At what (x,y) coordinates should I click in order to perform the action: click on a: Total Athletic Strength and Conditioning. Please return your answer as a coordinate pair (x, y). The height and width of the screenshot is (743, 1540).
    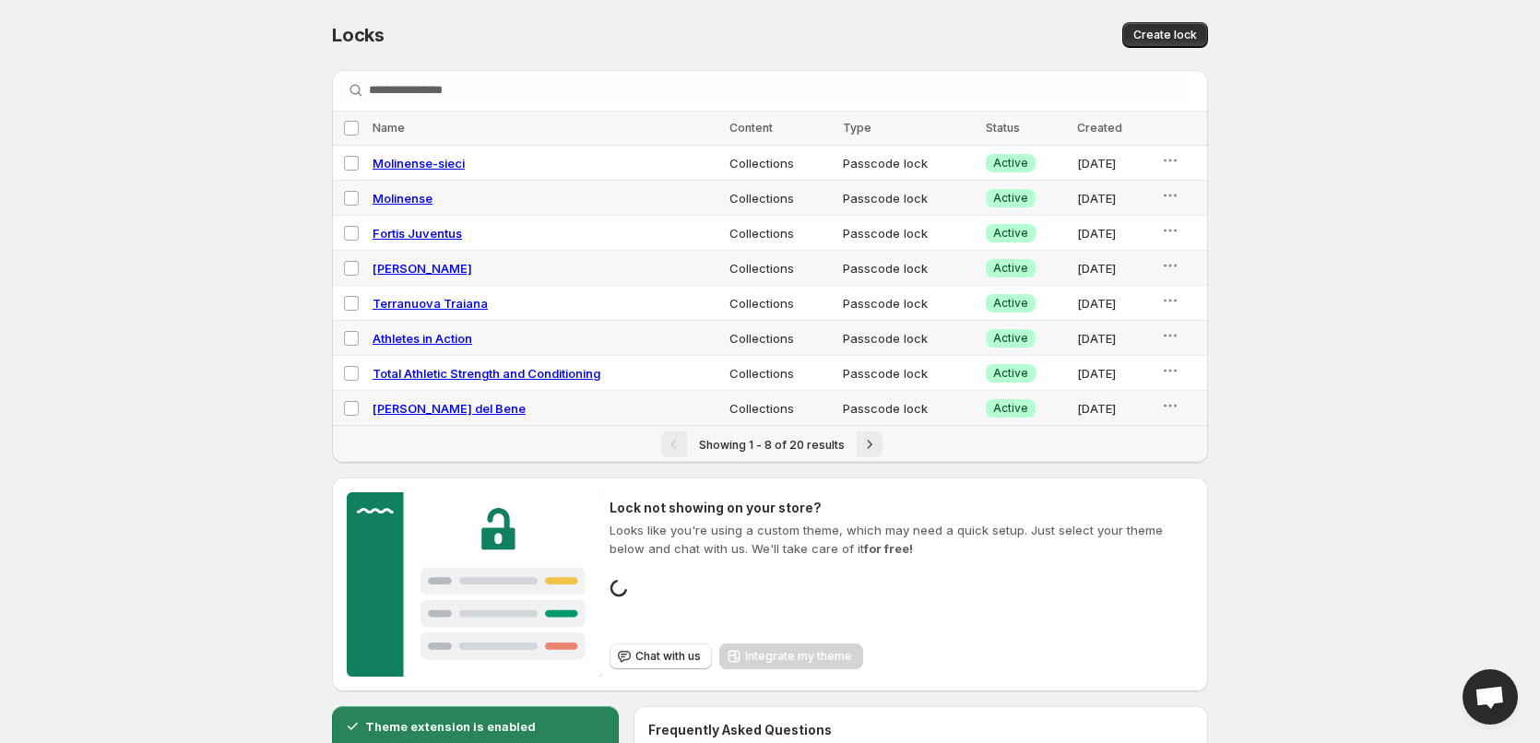
    Looking at the image, I should click on (486, 374).